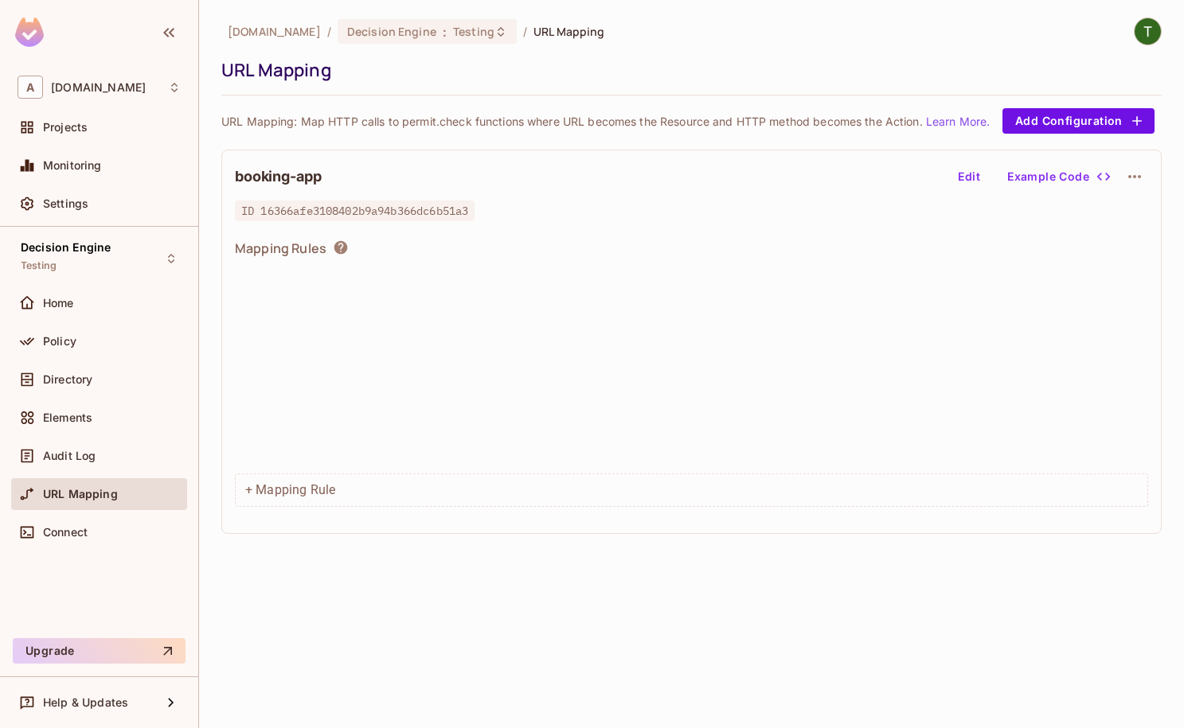  What do you see at coordinates (72, 166) in the screenshot?
I see `span: Monitoring` at bounding box center [72, 166].